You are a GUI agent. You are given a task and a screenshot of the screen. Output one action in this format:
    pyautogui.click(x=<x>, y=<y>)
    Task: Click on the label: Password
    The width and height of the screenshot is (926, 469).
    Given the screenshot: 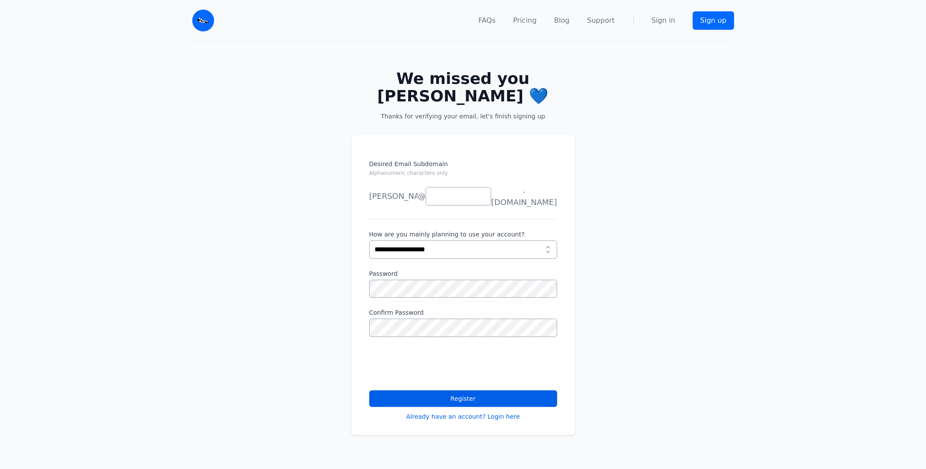 What is the action you would take?
    pyautogui.click(x=463, y=274)
    